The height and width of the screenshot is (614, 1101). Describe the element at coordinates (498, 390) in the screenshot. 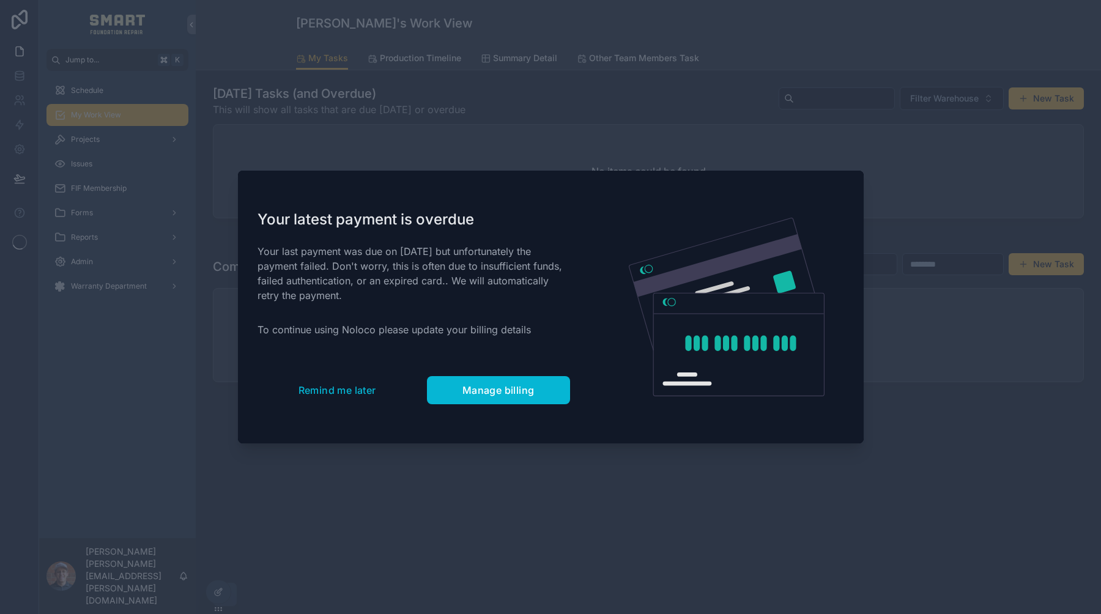

I see `span: Manage billing` at that location.